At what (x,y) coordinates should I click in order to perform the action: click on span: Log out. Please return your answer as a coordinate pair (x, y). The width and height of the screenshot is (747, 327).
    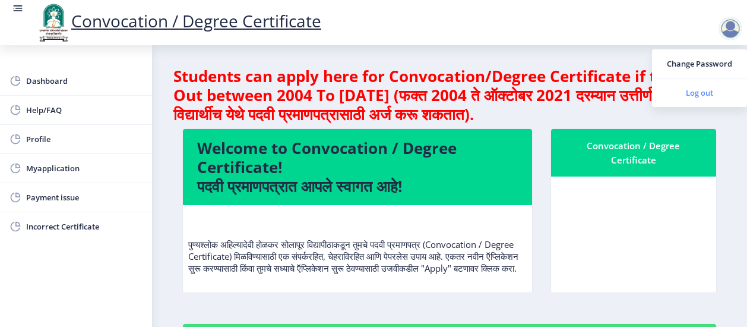
    Looking at the image, I should click on (700, 93).